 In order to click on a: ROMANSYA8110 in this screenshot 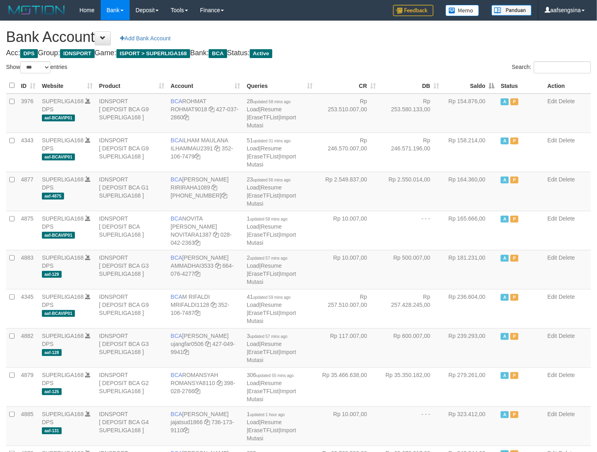, I will do `click(193, 383)`.